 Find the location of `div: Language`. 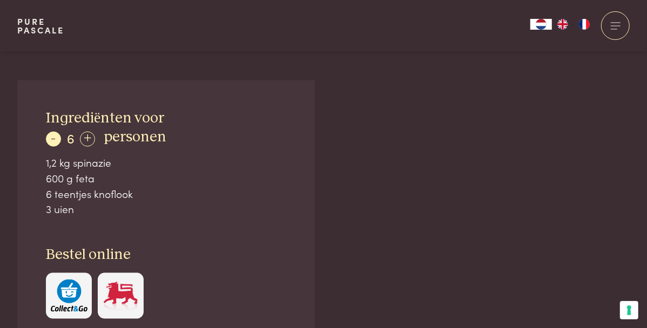

div: Language is located at coordinates (541, 24).